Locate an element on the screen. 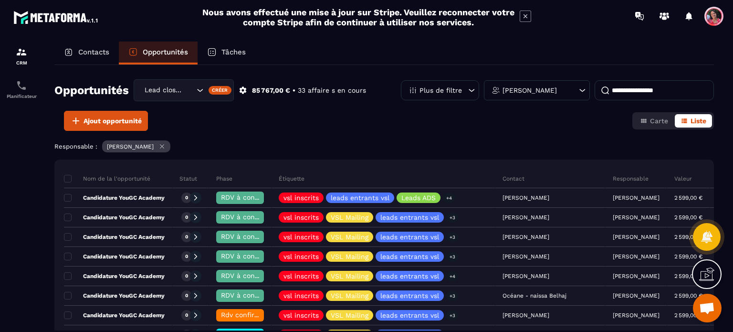 The width and height of the screenshot is (733, 332). div: Créer is located at coordinates (220, 90).